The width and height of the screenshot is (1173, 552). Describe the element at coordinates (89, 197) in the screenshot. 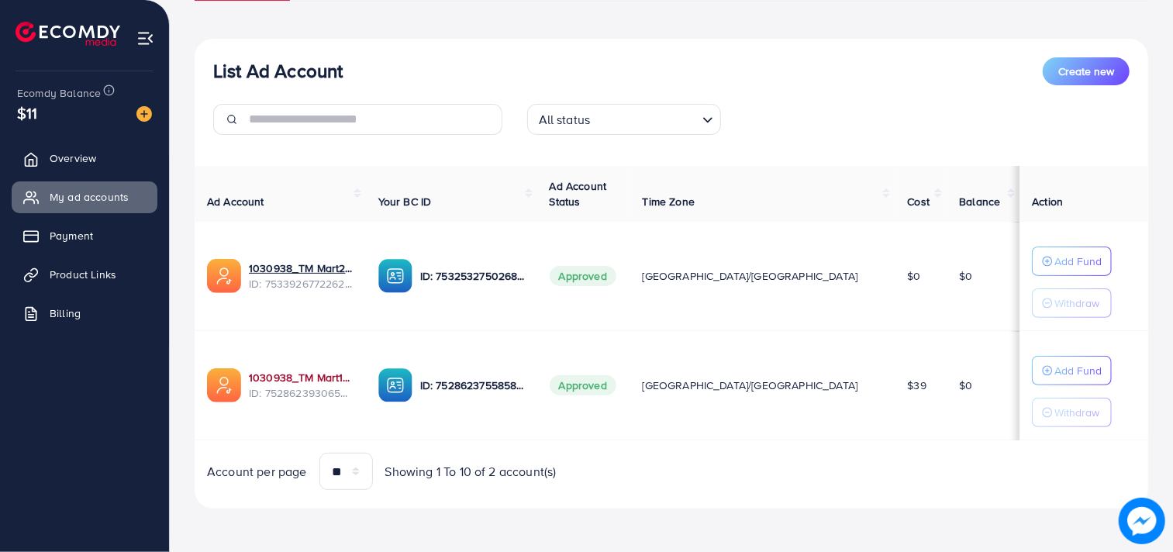

I see `span: My ad accounts` at that location.